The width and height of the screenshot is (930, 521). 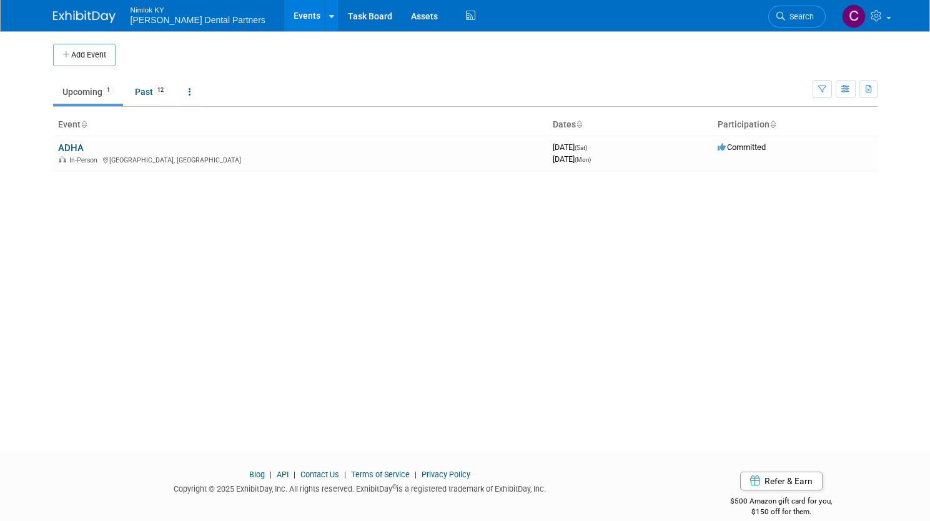 I want to click on div: $500 Amazon gift card for you,, so click(x=782, y=502).